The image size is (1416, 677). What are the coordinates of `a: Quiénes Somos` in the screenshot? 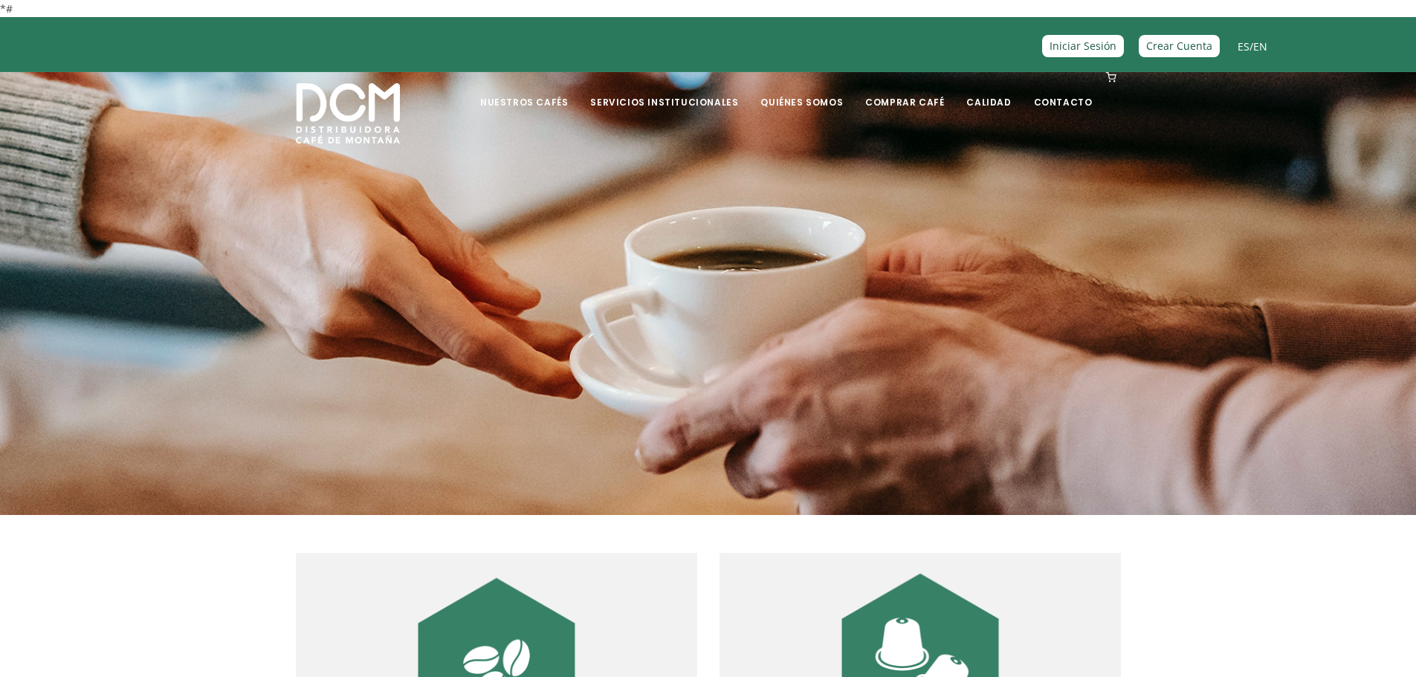 It's located at (801, 91).